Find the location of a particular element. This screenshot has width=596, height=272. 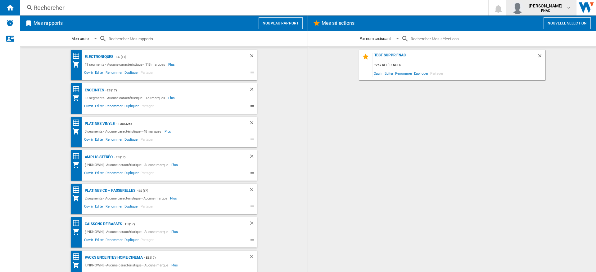

div: Platines CD + passerelles is located at coordinates (109, 191).